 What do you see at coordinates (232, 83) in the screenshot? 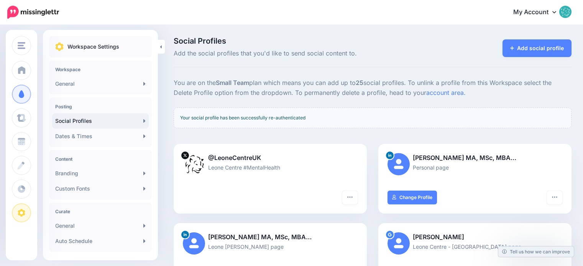
I see `b: Small Team` at bounding box center [232, 83].